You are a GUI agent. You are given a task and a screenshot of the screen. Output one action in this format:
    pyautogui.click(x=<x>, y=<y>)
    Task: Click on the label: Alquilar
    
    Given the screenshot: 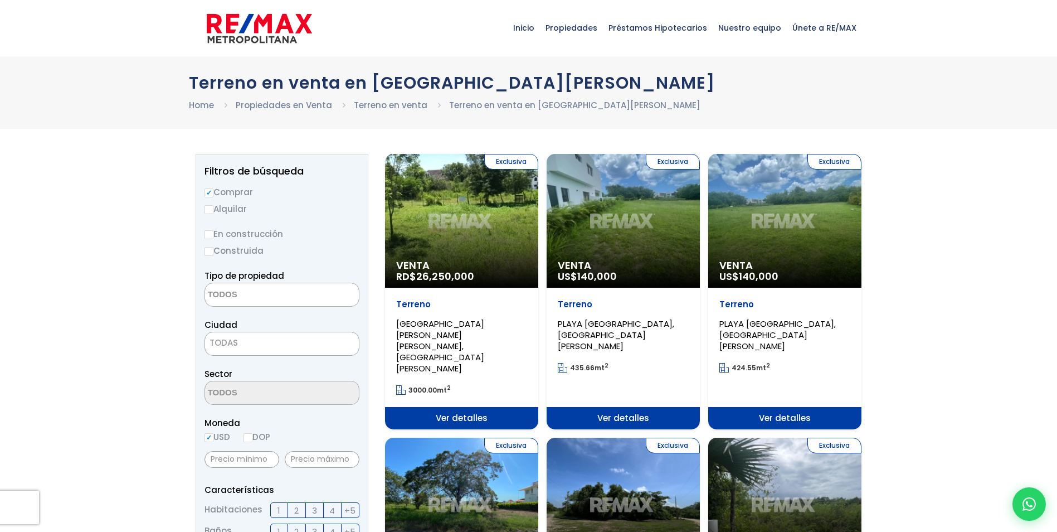 What is the action you would take?
    pyautogui.click(x=282, y=208)
    